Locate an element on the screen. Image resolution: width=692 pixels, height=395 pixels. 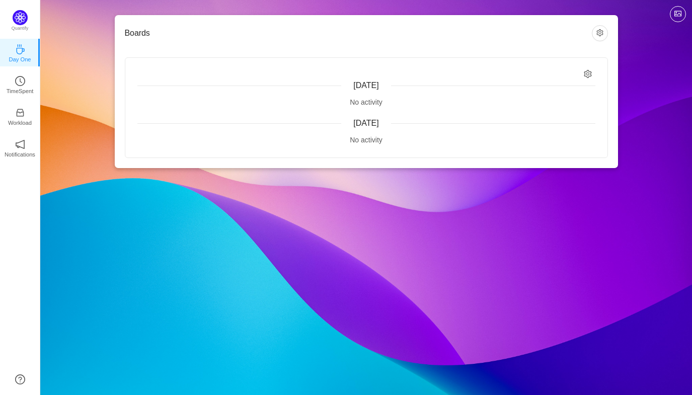
i: icon: setting is located at coordinates (588, 74).